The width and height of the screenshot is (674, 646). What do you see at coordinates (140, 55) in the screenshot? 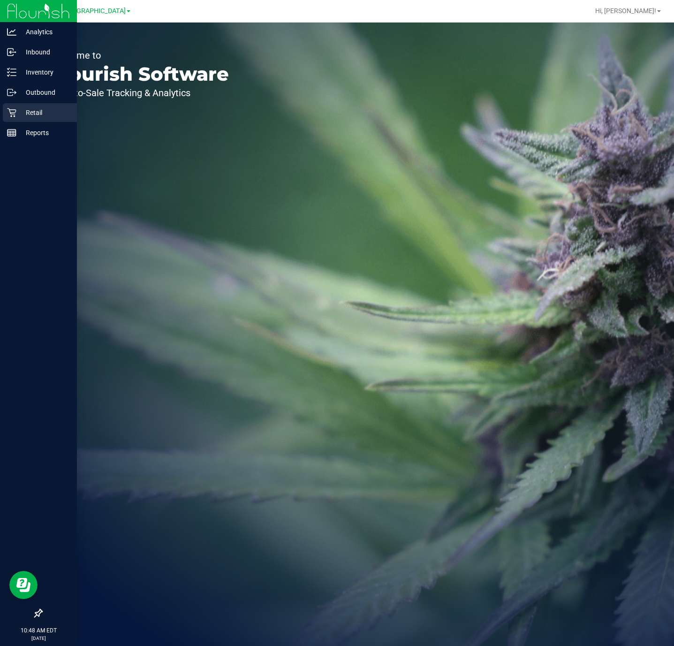
I see `p: Welcome to` at bounding box center [140, 55].